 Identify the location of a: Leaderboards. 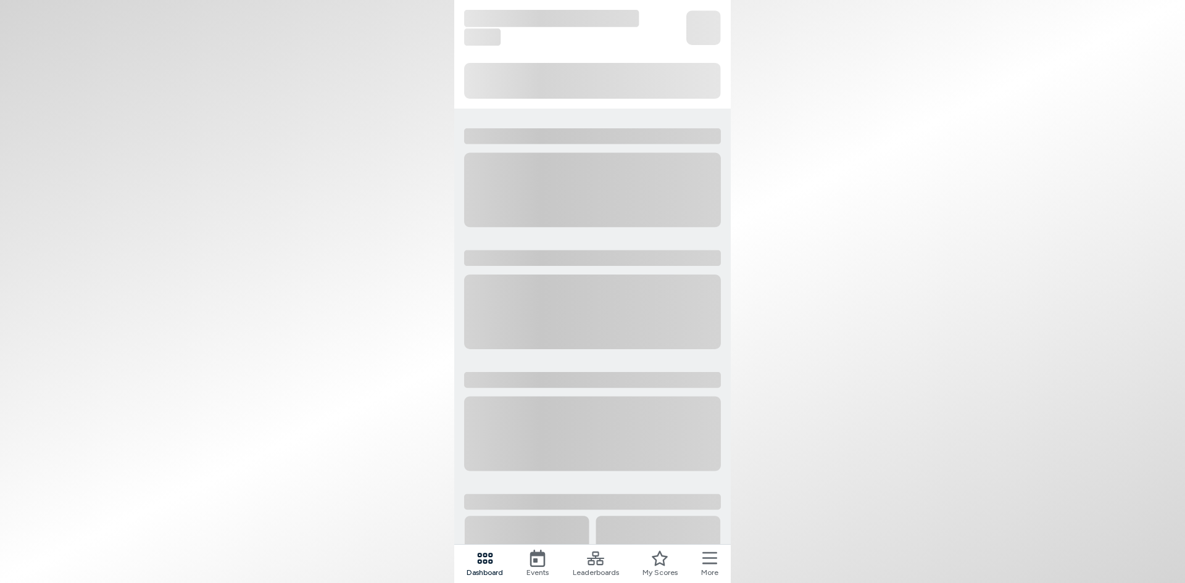
(596, 564).